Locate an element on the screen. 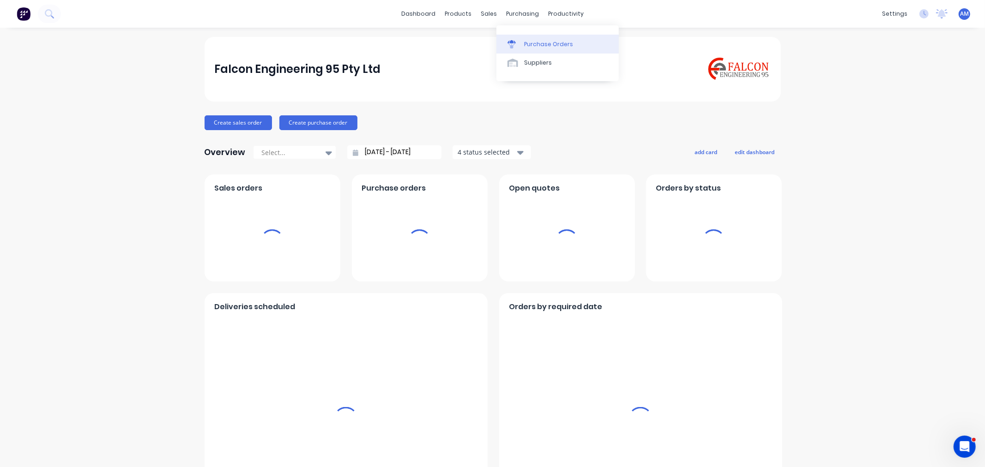  div: Purchase Orders is located at coordinates (549, 44).